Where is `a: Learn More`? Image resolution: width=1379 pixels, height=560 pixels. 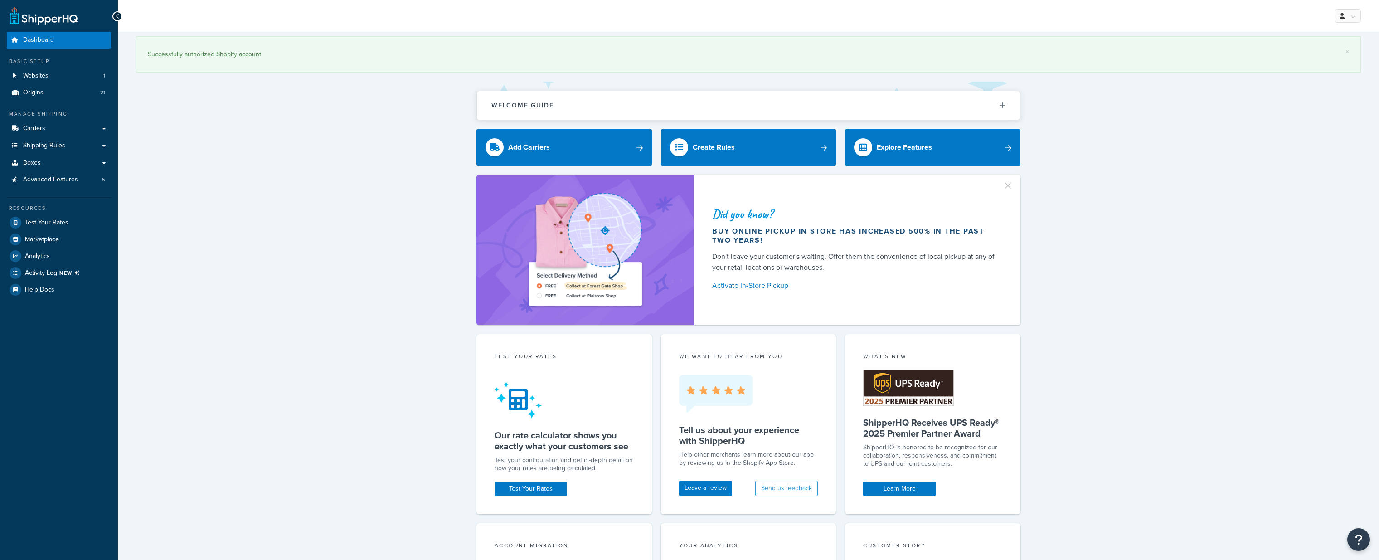
a: Learn More is located at coordinates (900, 489).